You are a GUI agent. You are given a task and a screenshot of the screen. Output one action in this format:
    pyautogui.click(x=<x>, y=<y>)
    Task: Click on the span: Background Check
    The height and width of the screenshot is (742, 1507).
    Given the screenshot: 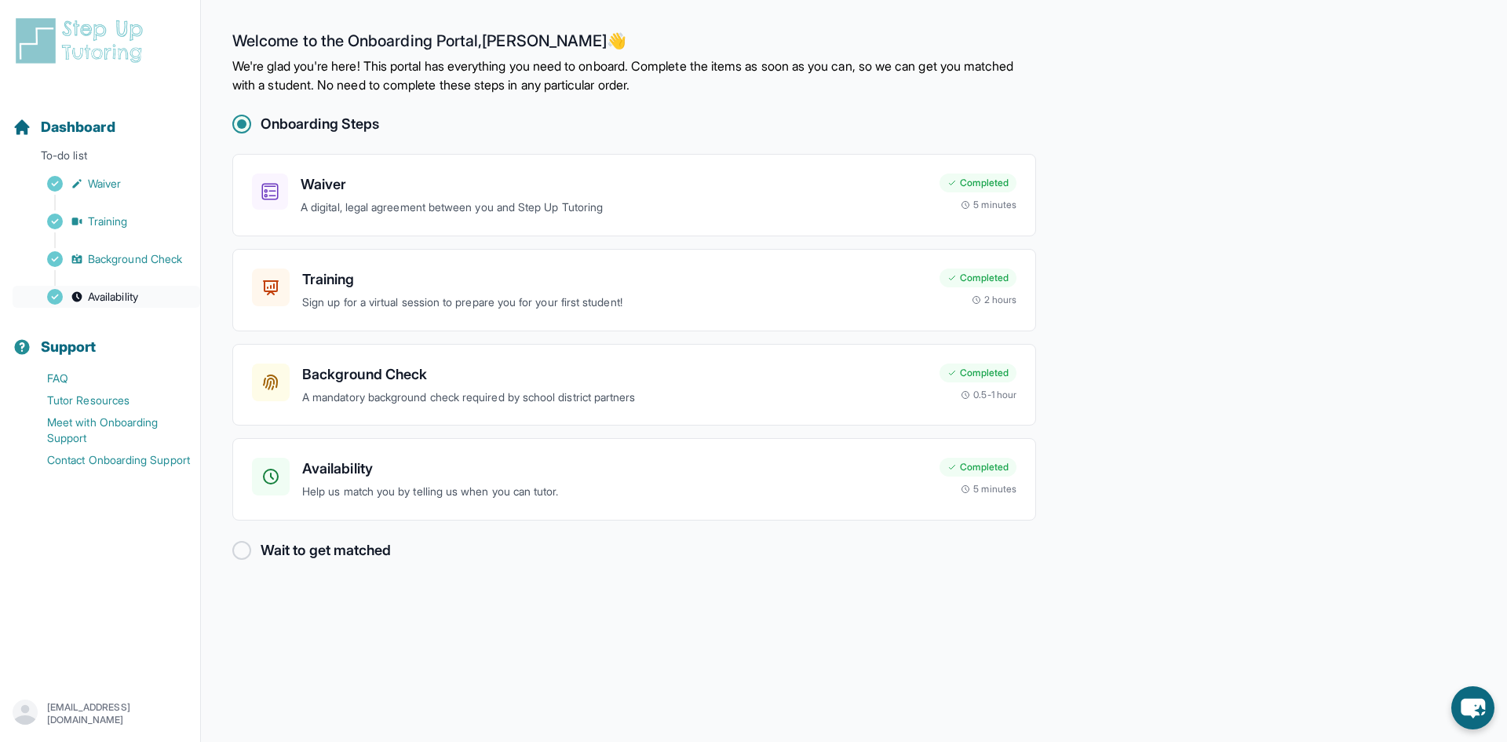 What is the action you would take?
    pyautogui.click(x=135, y=259)
    